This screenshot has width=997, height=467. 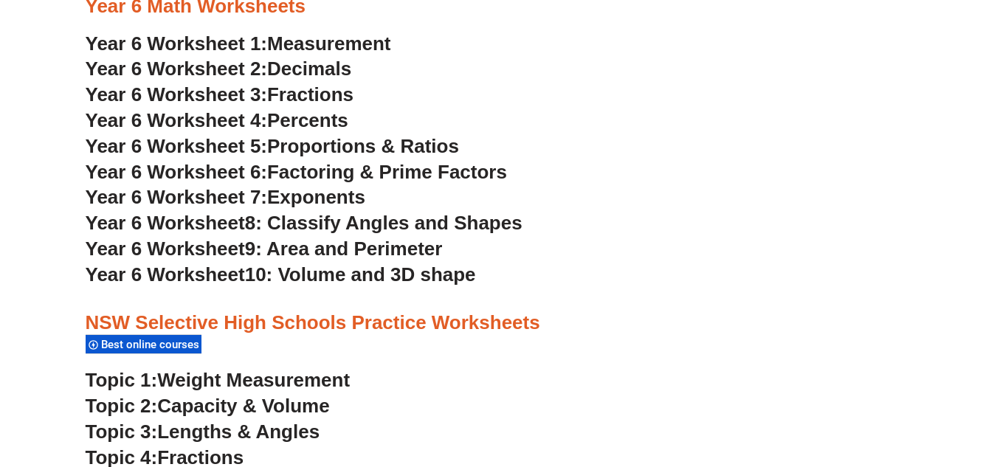 What do you see at coordinates (176, 172) in the screenshot?
I see `span: Year 6 Worksheet 6:` at bounding box center [176, 172].